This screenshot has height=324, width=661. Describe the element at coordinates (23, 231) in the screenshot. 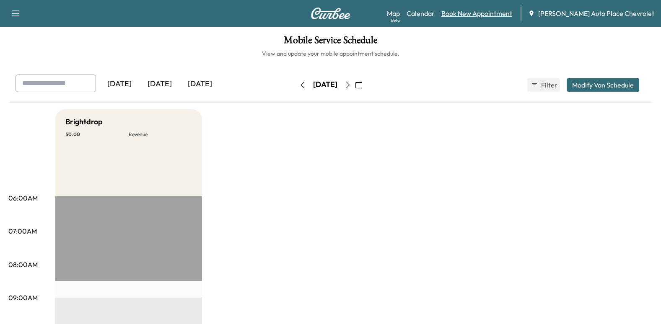

I see `p: 07:00AM` at that location.